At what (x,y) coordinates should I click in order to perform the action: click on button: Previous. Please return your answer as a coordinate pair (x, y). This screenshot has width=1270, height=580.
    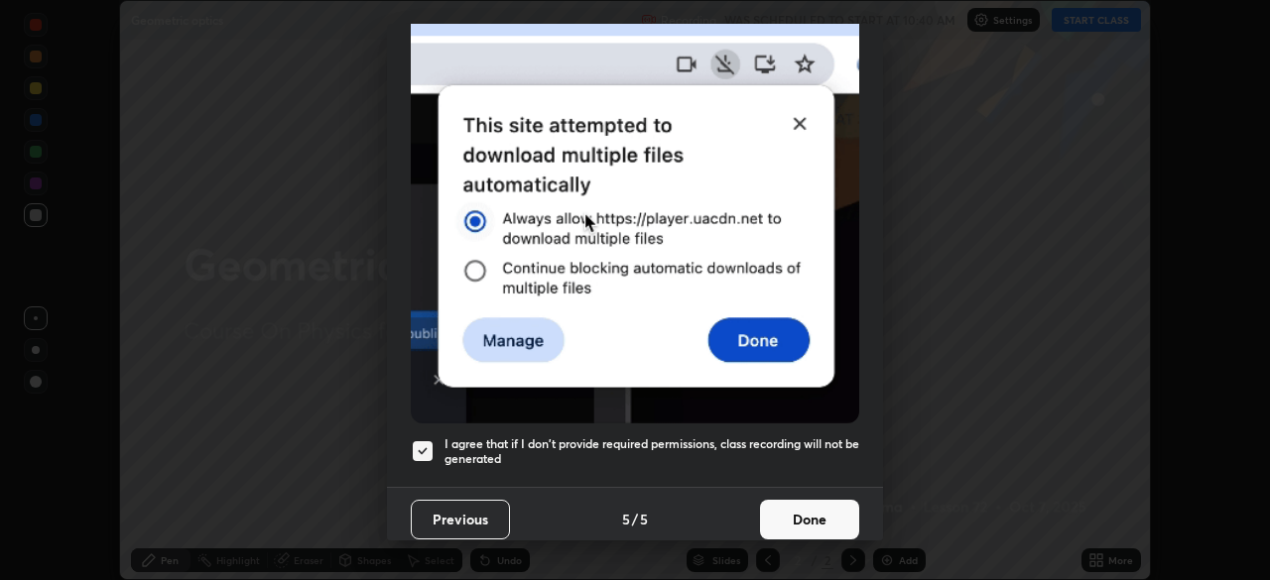
    Looking at the image, I should click on (460, 520).